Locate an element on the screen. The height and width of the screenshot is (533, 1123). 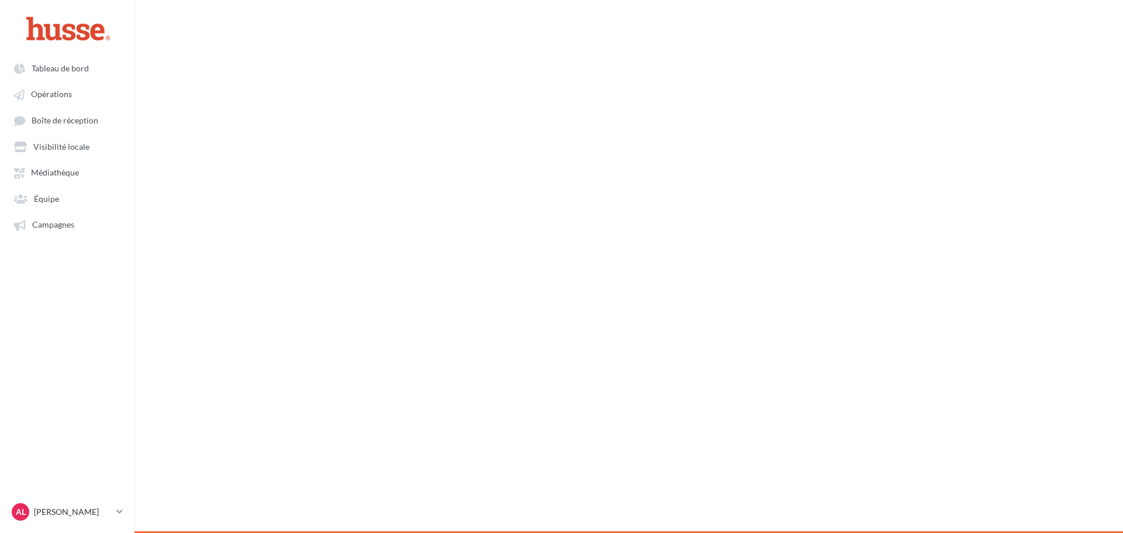
span: Équipe is located at coordinates (46, 198).